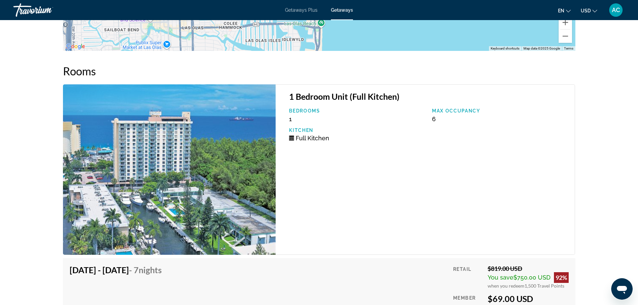 This screenshot has width=638, height=305. I want to click on button: Keyboard shortcuts, so click(505, 49).